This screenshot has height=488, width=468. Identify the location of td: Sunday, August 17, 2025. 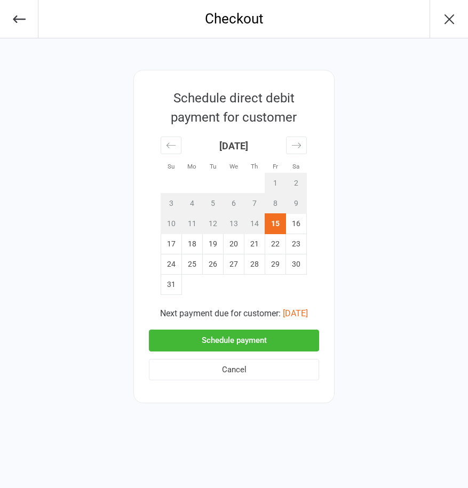
(171, 244).